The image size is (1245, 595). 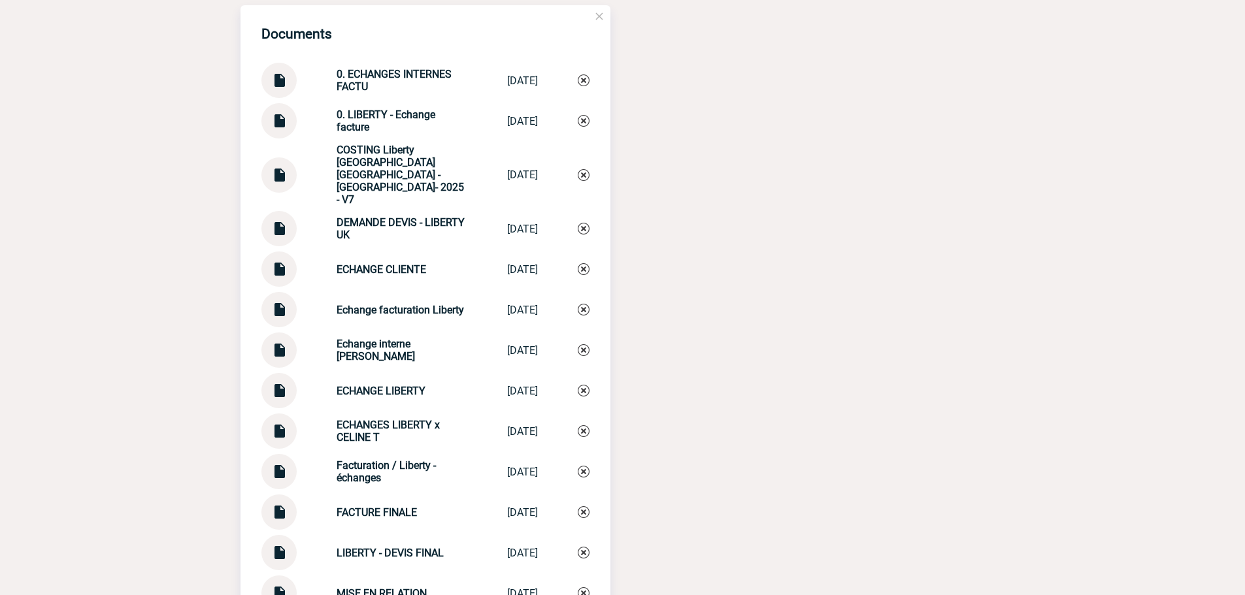 I want to click on strong: ECHANGE CLIENTE, so click(x=381, y=269).